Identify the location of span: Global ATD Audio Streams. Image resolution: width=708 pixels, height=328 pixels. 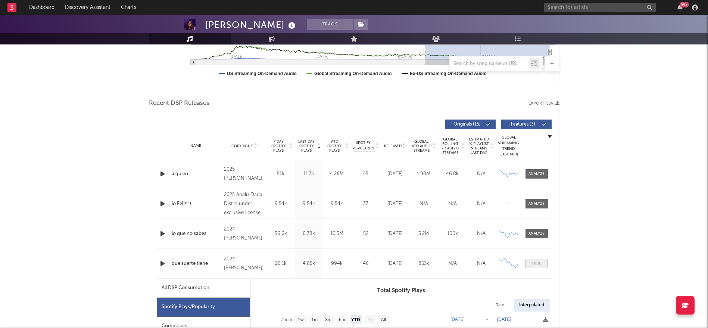
(421, 146).